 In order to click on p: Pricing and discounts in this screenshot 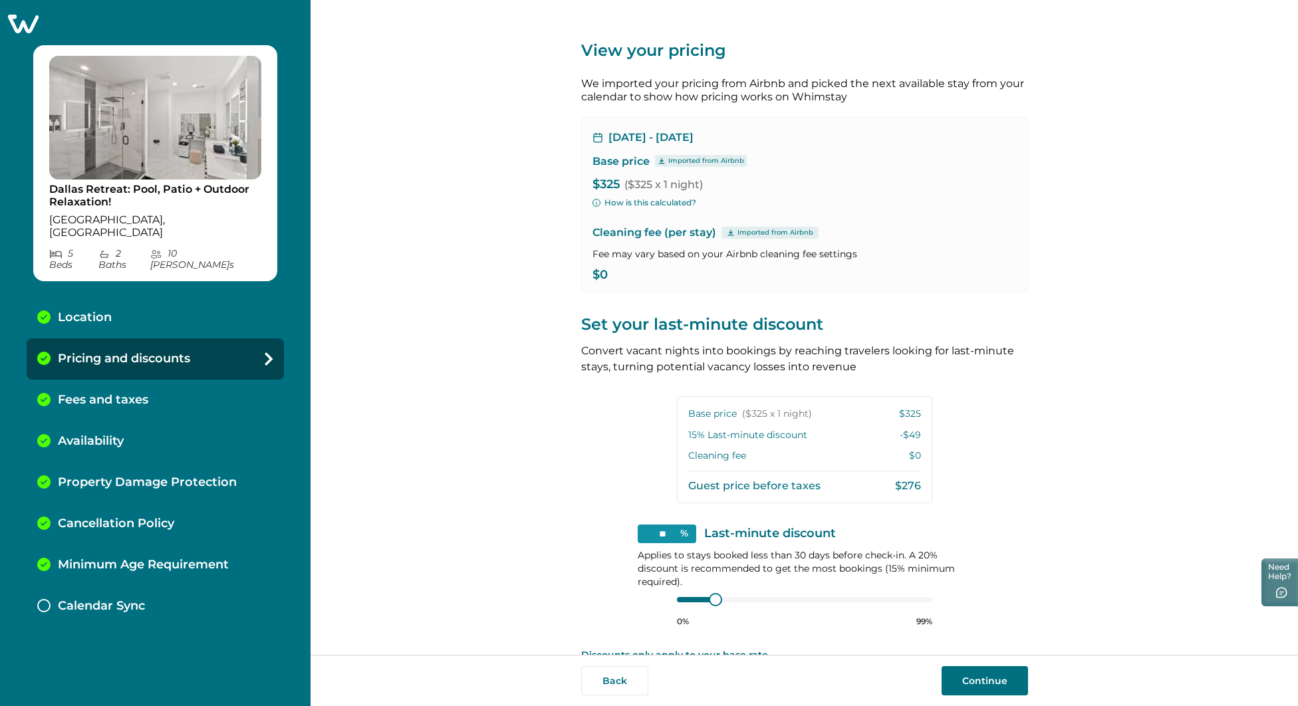, I will do `click(124, 359)`.